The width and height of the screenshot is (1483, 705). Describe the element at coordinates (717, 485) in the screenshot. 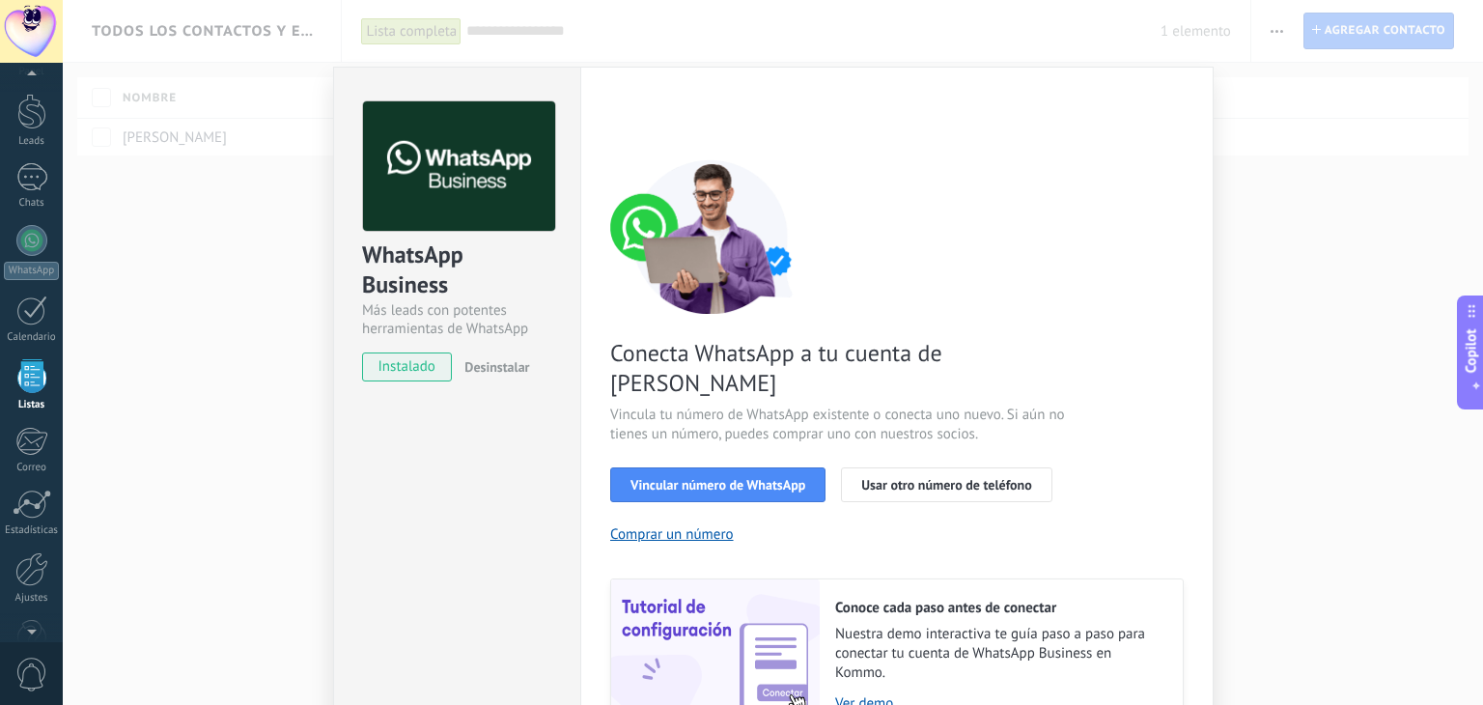

I see `span: Vincular número de WhatsApp` at that location.